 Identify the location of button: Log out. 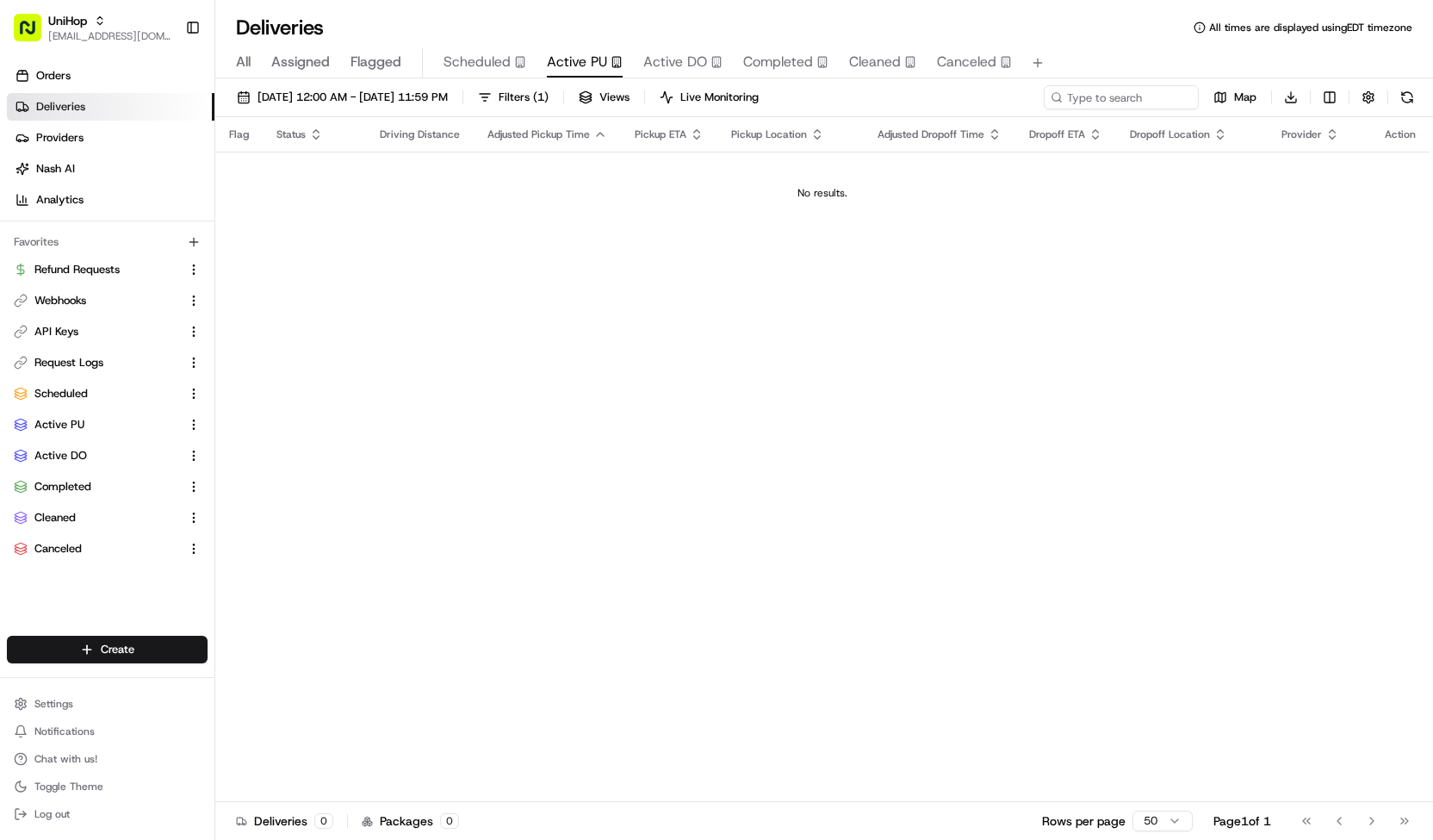
(106, 814).